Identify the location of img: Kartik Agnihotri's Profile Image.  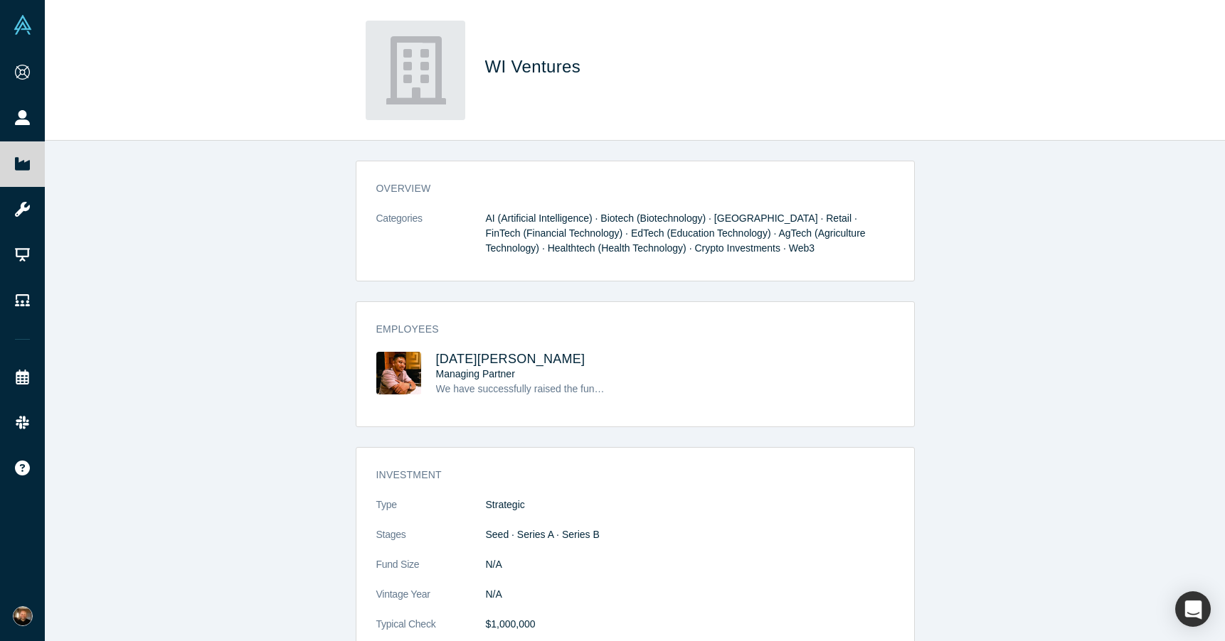
(398, 373).